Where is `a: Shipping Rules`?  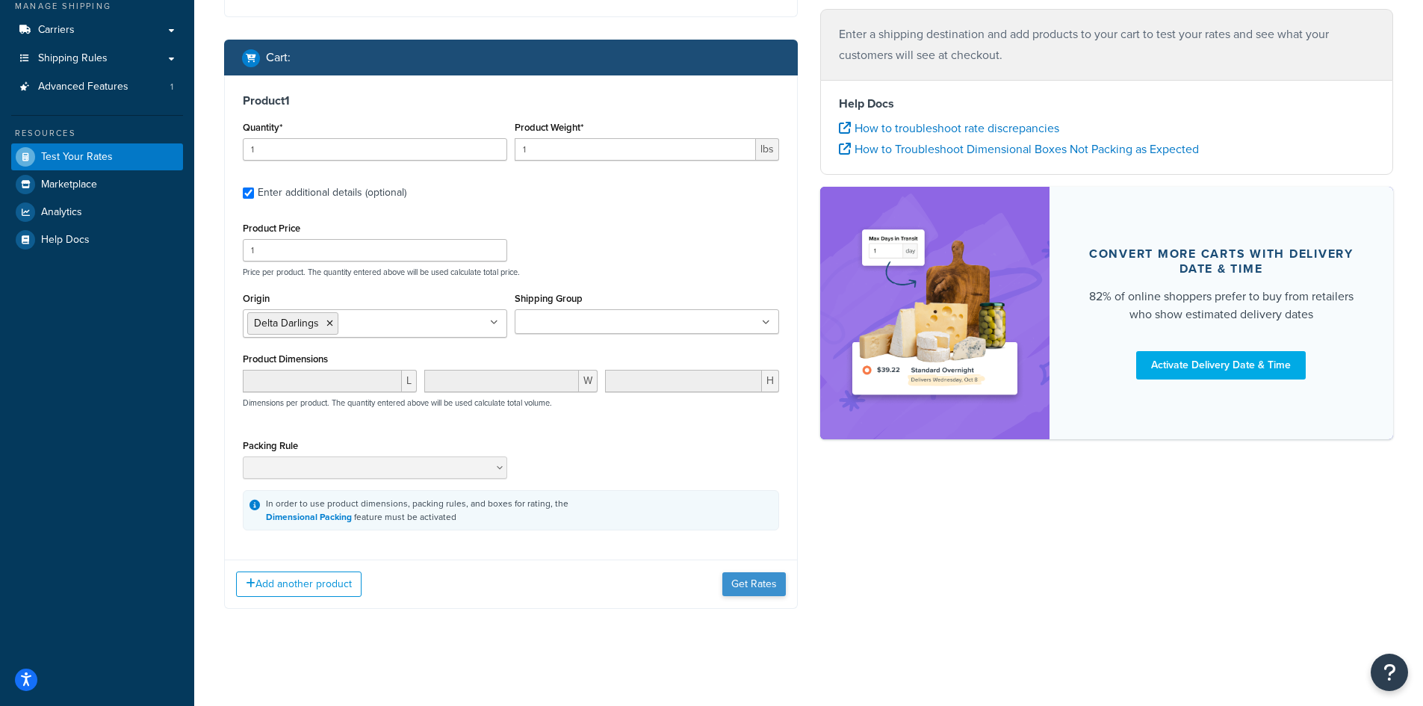
a: Shipping Rules is located at coordinates (97, 58).